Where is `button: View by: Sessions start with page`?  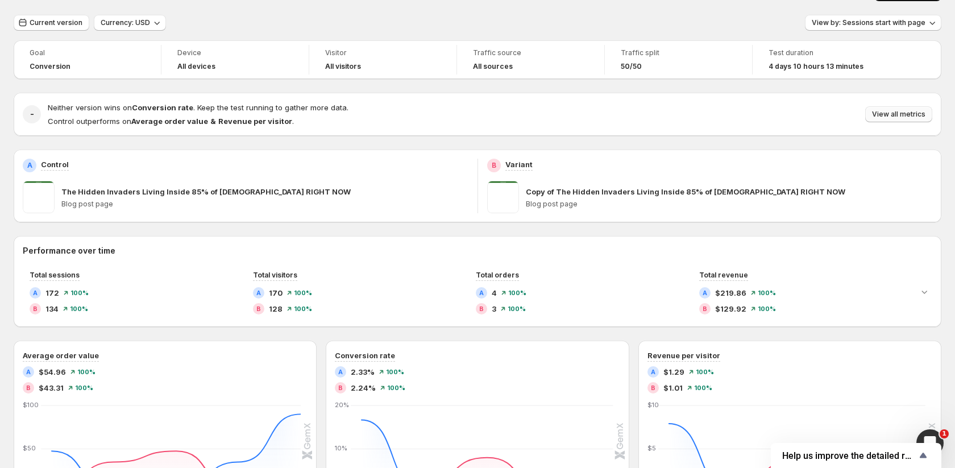
button: View by: Sessions start with page is located at coordinates (873, 23).